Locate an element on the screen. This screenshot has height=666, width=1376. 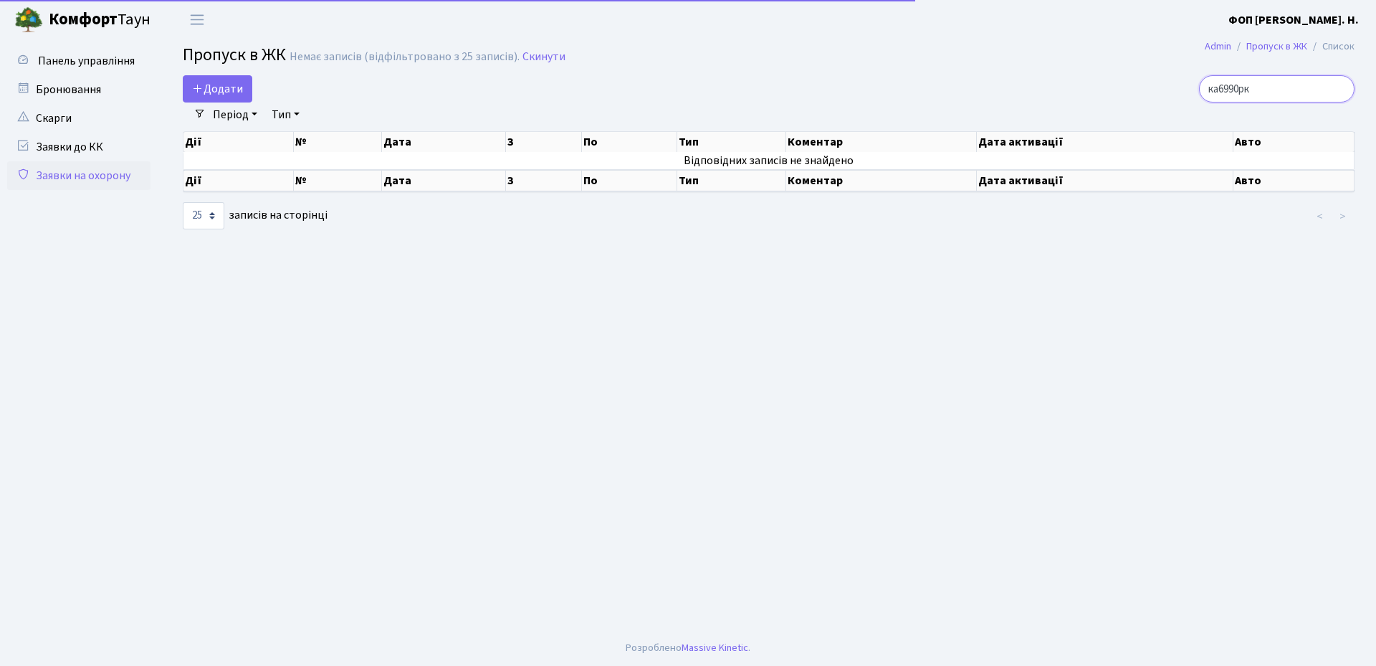
img: logo.png is located at coordinates (29, 20).